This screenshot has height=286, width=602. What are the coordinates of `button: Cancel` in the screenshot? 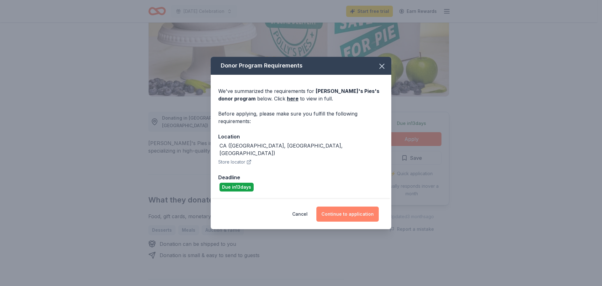 It's located at (300, 214).